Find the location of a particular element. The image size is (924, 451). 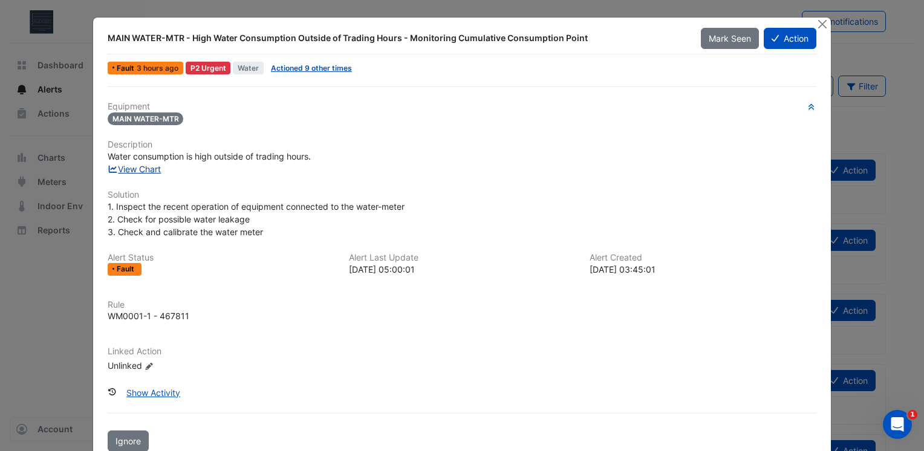

span: Water consumption is high outside of trading hours. is located at coordinates (209, 156).